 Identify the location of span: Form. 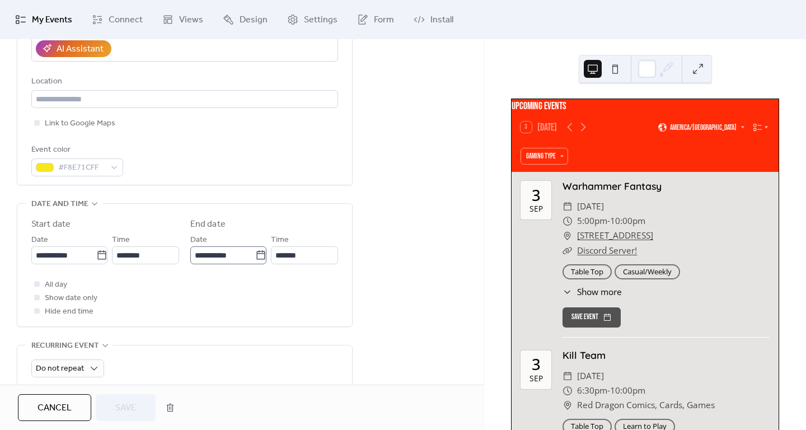
(384, 20).